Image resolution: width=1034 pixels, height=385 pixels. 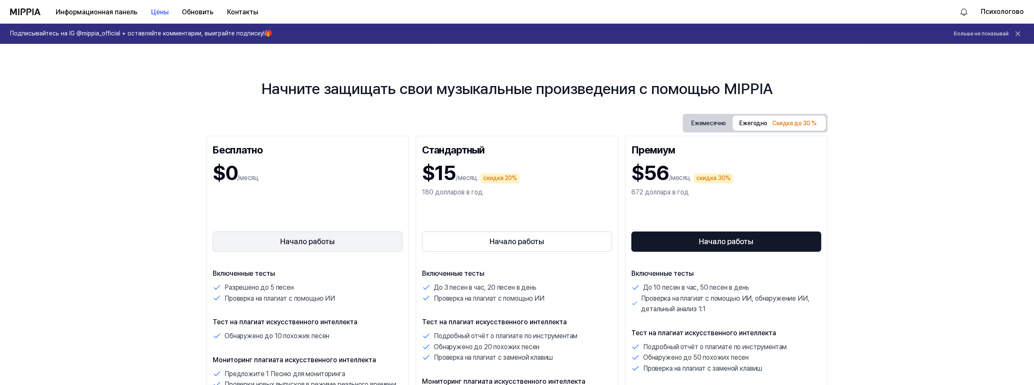 I want to click on ya-tr-span: Стандартный, so click(x=453, y=150).